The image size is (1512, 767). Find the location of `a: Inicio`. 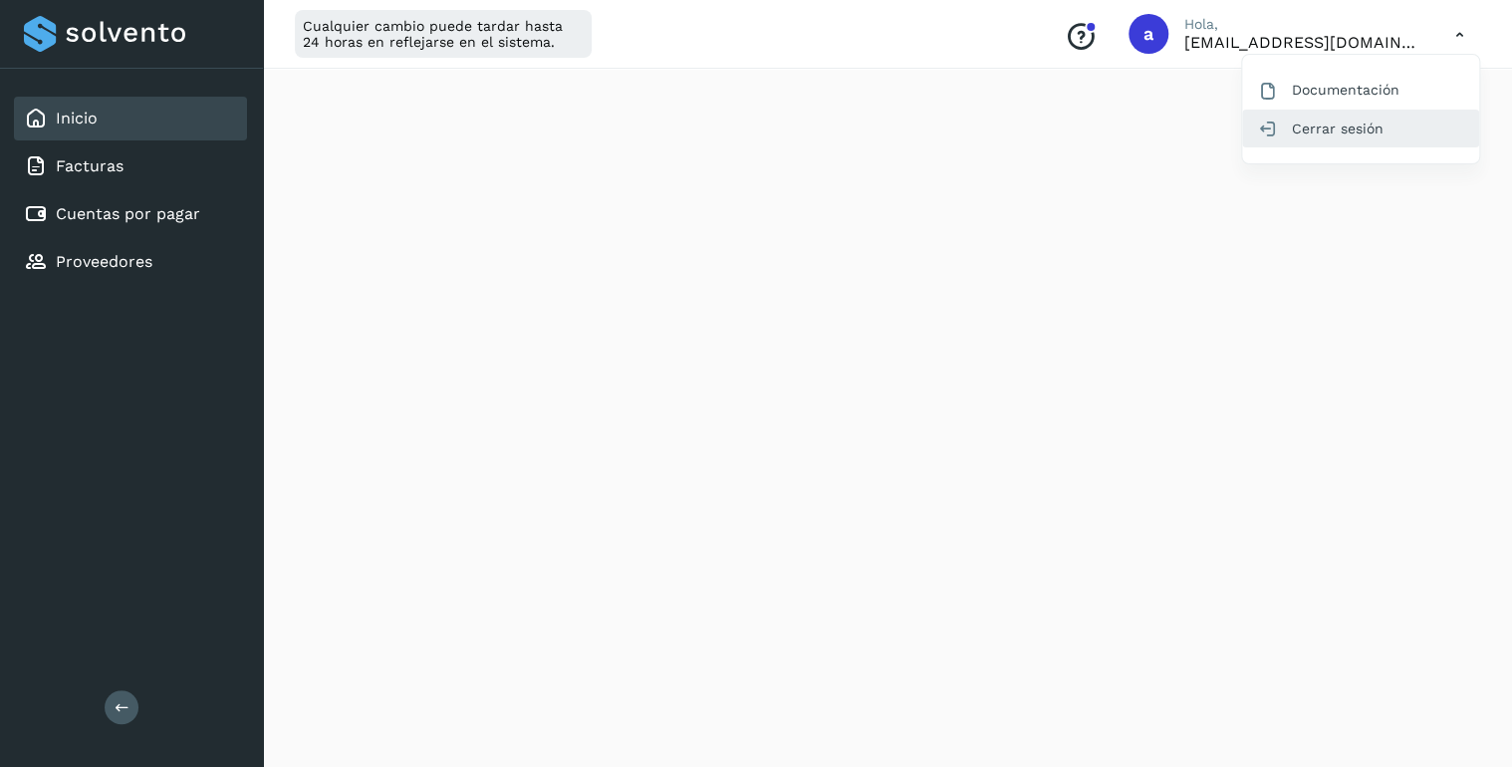

a: Inicio is located at coordinates (77, 118).